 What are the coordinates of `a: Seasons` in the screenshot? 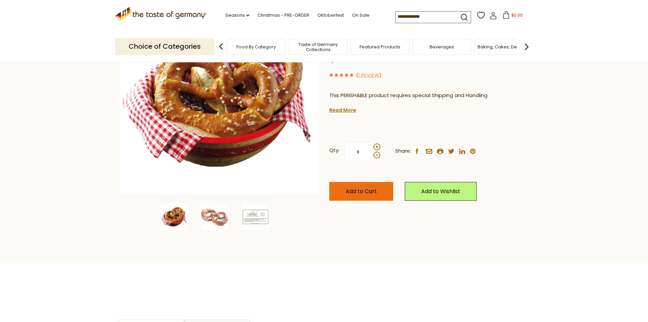 It's located at (238, 15).